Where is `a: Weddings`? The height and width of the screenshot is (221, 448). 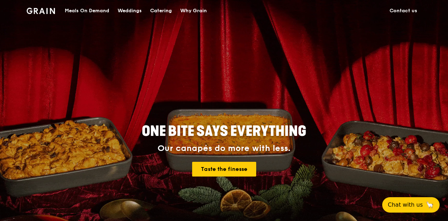
a: Weddings is located at coordinates (130, 11).